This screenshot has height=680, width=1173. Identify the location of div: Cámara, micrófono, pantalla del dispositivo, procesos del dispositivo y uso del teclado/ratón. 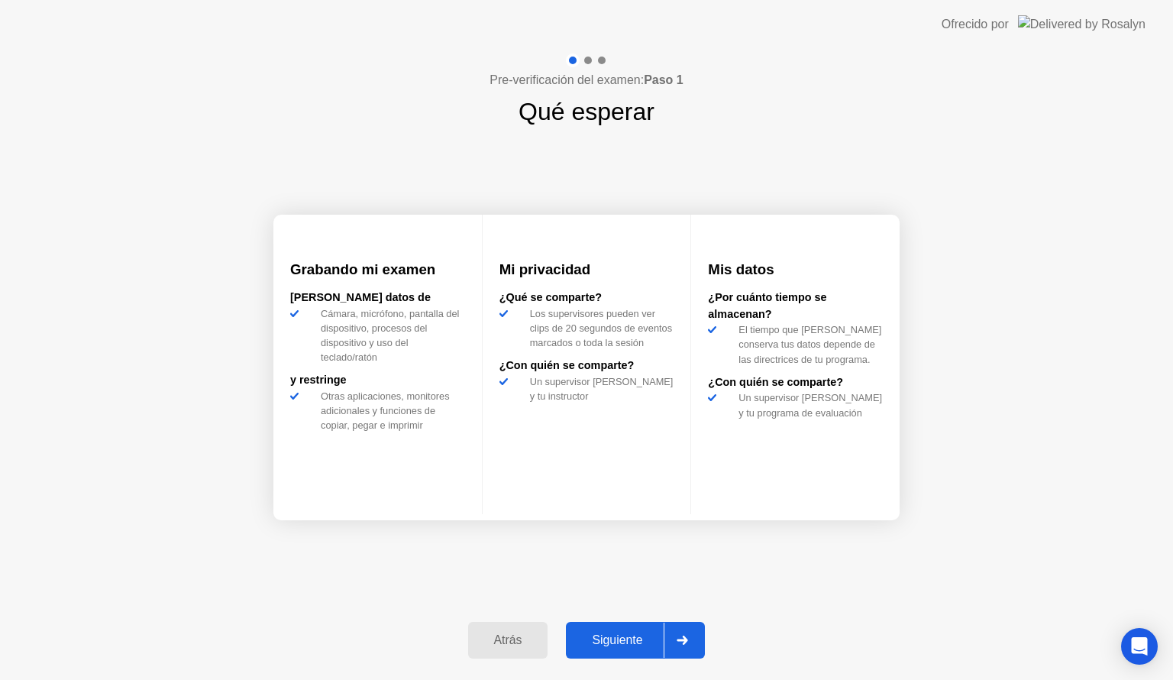
(390, 335).